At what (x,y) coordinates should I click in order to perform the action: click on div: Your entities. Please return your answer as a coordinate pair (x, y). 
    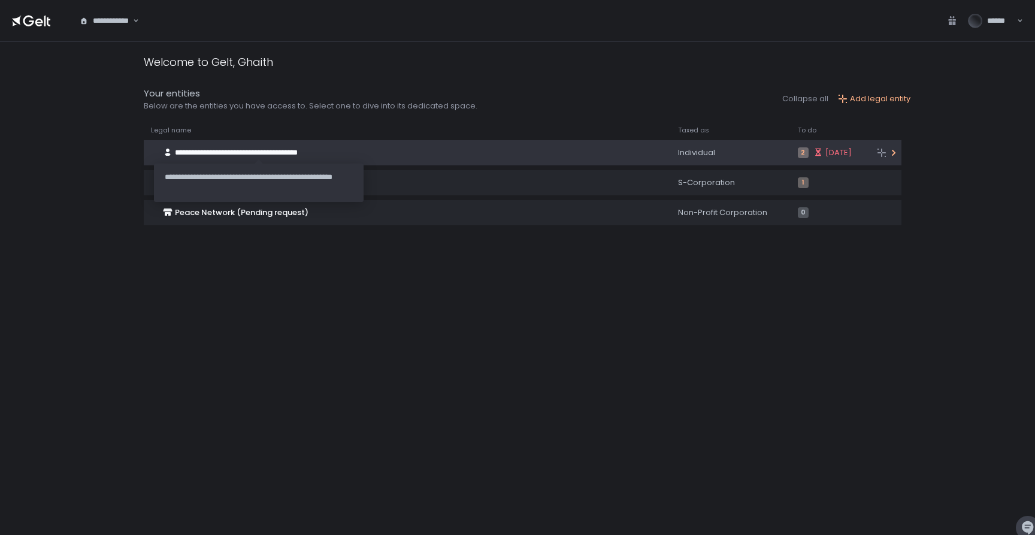
    Looking at the image, I should click on (310, 93).